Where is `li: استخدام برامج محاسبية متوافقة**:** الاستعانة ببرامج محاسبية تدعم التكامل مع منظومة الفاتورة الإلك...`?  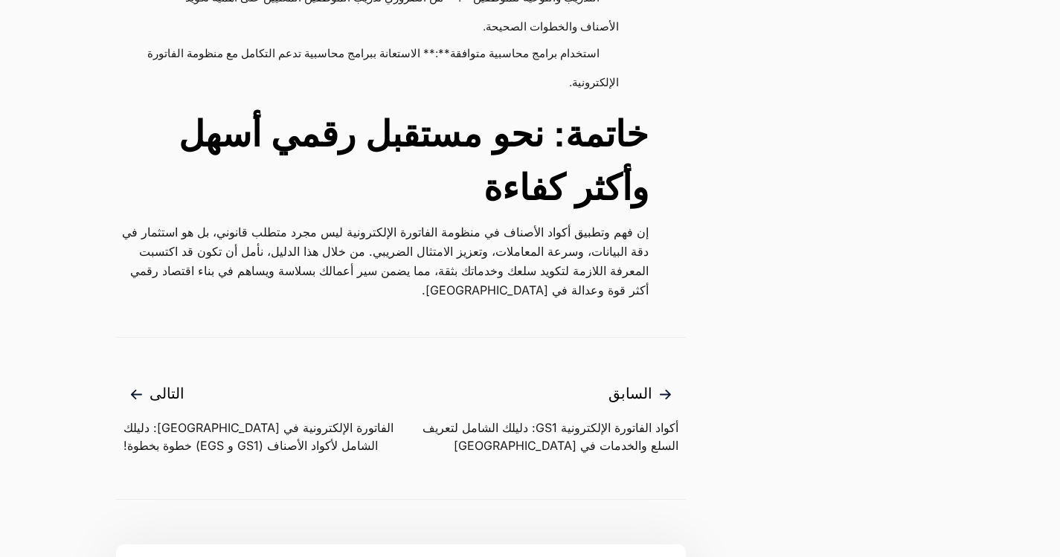
li: استخدام برامج محاسبية متوافقة**:** الاستعانة ببرامج محاسبية تدعم التكامل مع منظومة الفاتورة الإلك... is located at coordinates (375, 68).